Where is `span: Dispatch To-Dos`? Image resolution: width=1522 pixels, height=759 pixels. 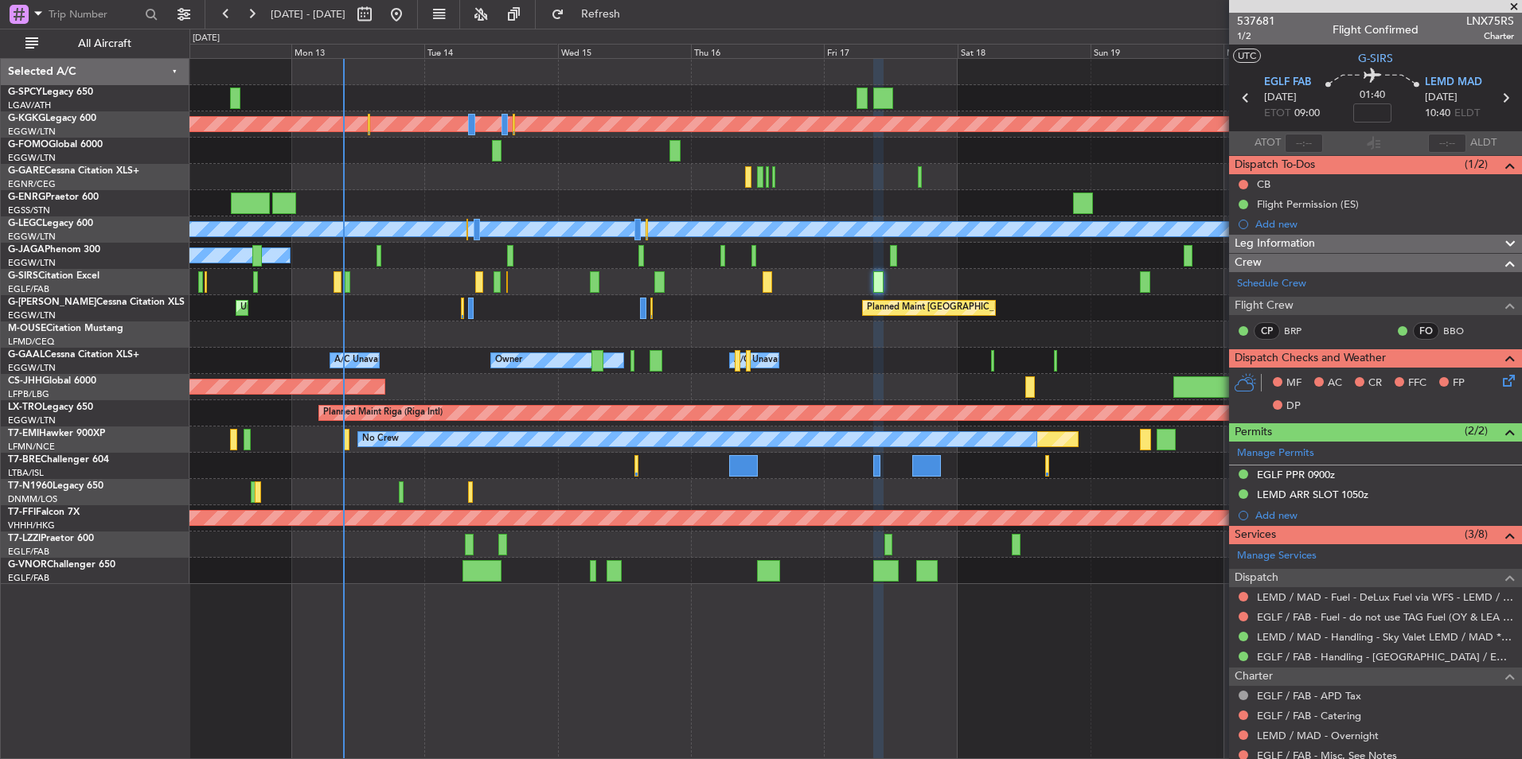
span: Dispatch To-Dos is located at coordinates (1274, 165).